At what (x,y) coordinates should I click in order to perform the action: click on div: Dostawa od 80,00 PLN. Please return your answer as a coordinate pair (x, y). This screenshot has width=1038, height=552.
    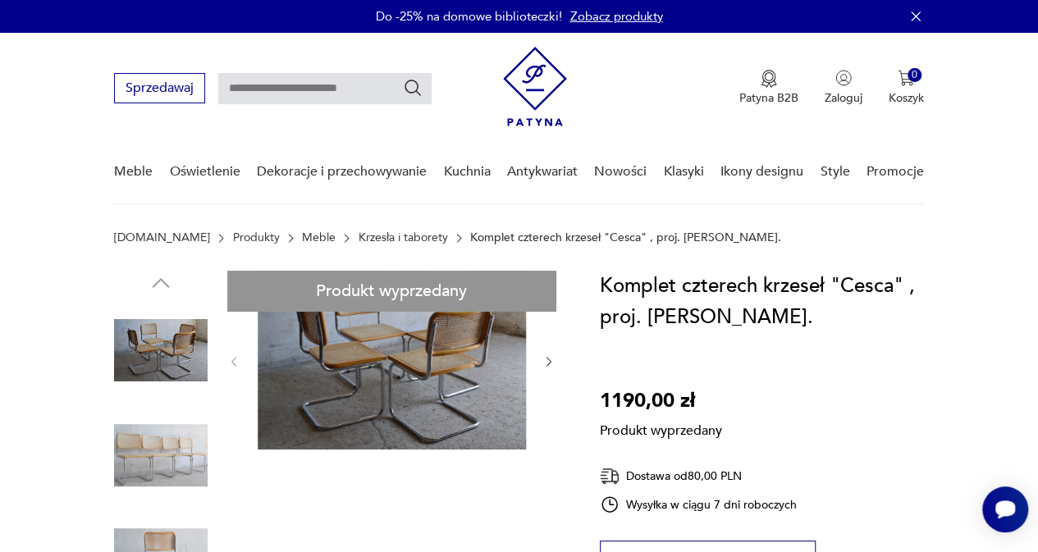
    Looking at the image, I should click on (698, 476).